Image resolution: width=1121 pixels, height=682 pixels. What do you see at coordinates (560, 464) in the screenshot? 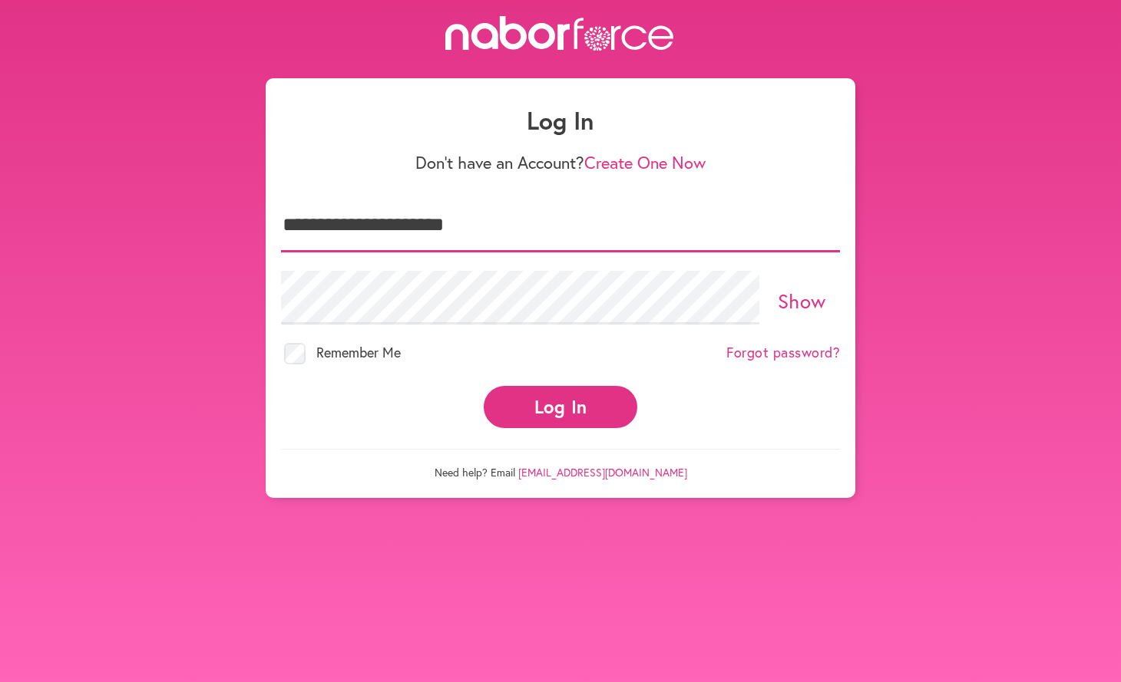
I see `p: Need help? Email` at bounding box center [560, 464].